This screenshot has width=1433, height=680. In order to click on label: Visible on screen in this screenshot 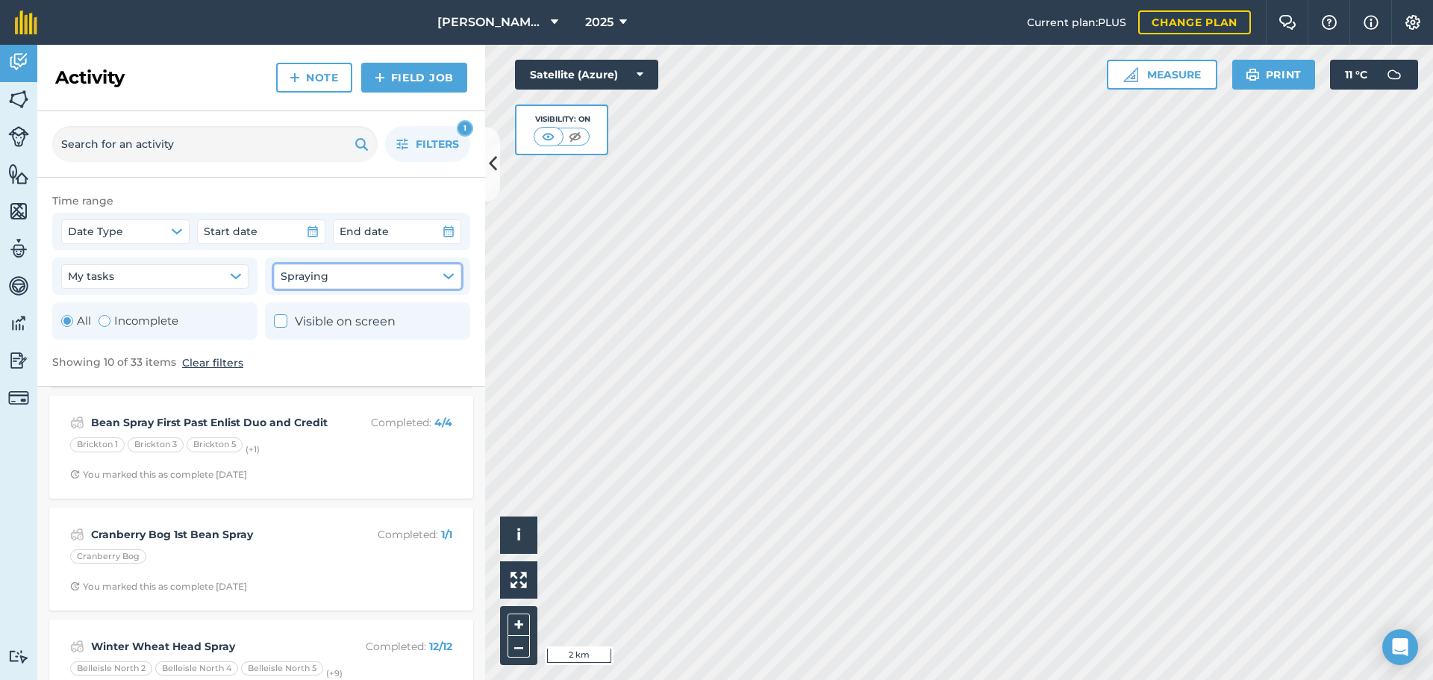, I will do `click(334, 322)`.